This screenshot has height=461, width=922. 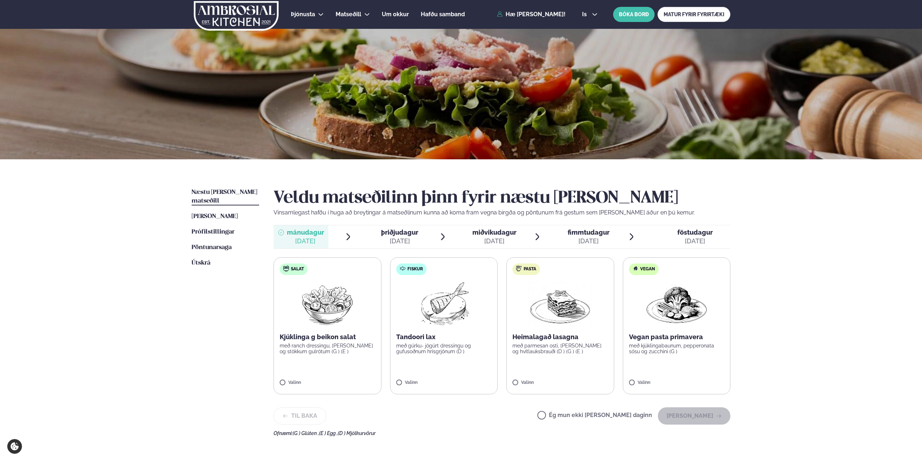 What do you see at coordinates (211, 248) in the screenshot?
I see `a: Pöntunarsaga` at bounding box center [211, 248].